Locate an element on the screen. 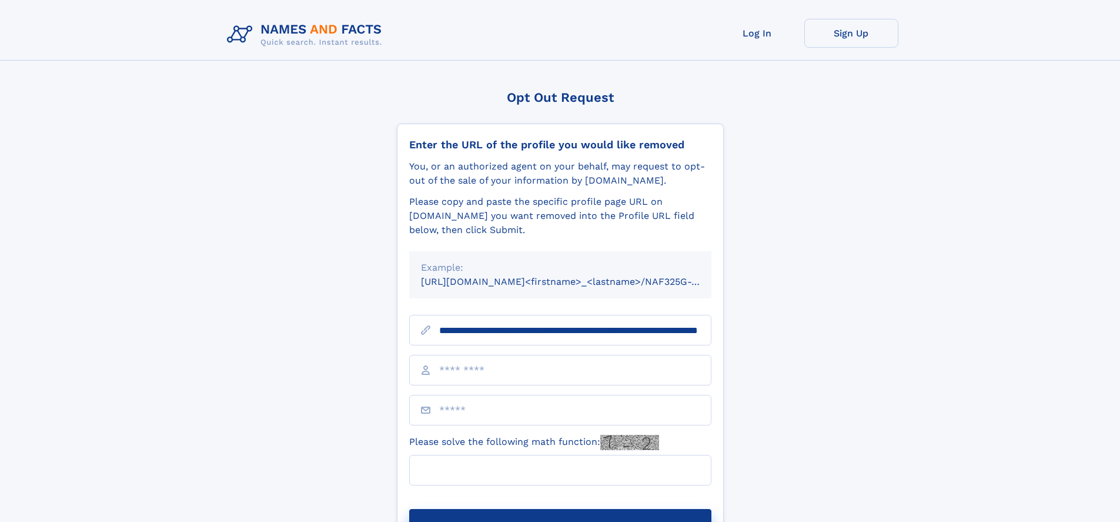 The width and height of the screenshot is (1120, 522). a: Log In is located at coordinates (757, 33).